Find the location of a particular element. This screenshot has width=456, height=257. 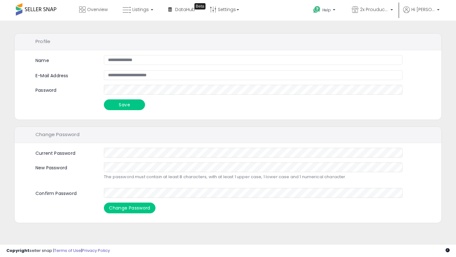

span: Overview is located at coordinates (97, 9).